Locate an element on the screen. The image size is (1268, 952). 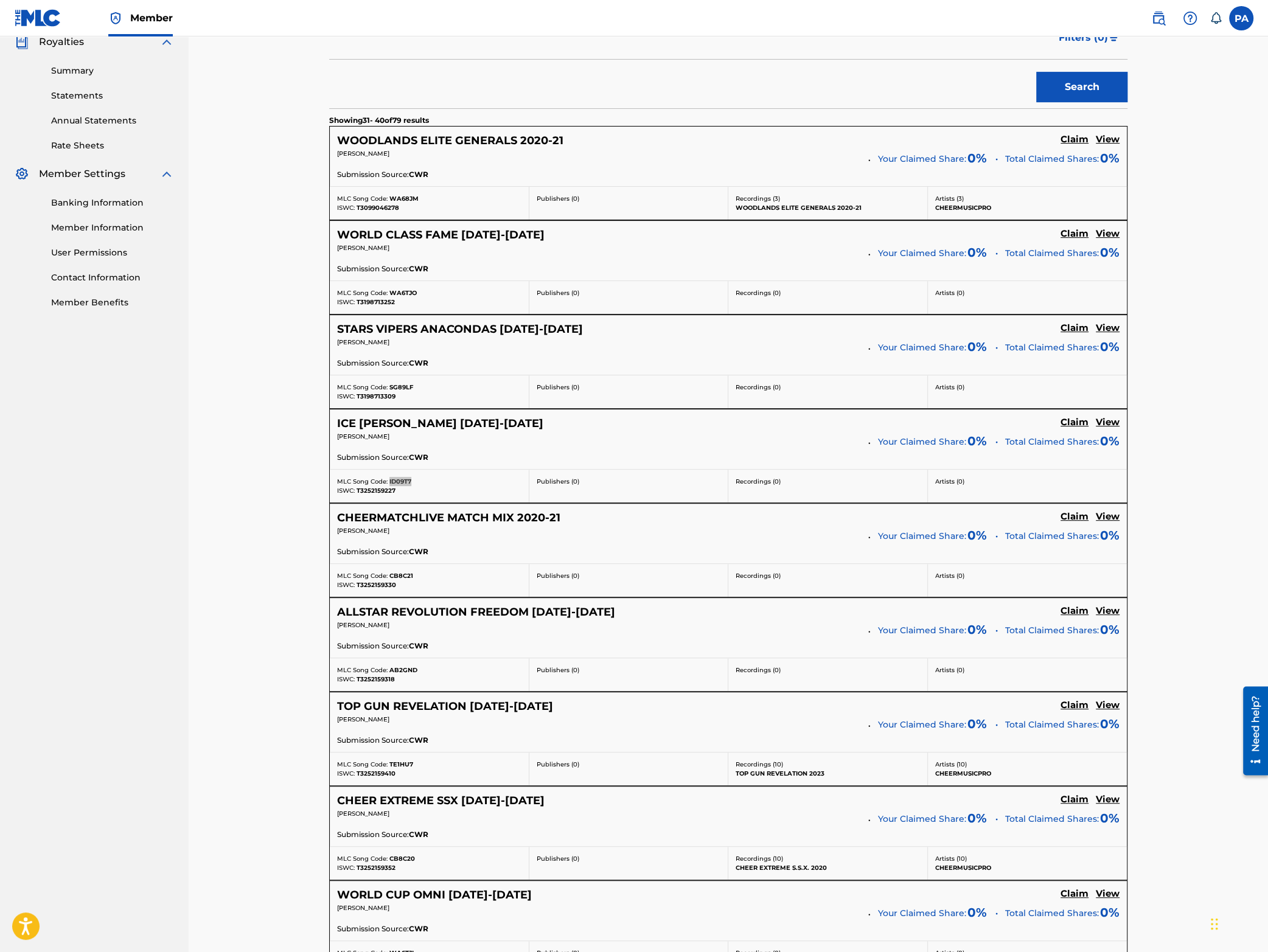
a: Annual Statements is located at coordinates (112, 120).